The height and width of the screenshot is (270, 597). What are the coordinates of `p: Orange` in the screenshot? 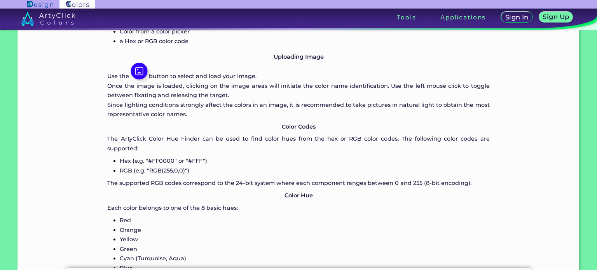 It's located at (304, 230).